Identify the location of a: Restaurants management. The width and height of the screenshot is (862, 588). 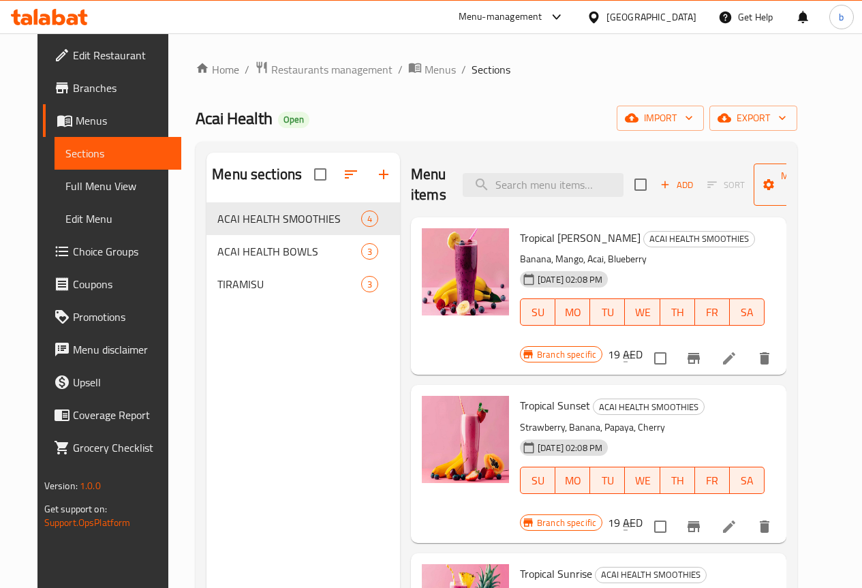
(324, 70).